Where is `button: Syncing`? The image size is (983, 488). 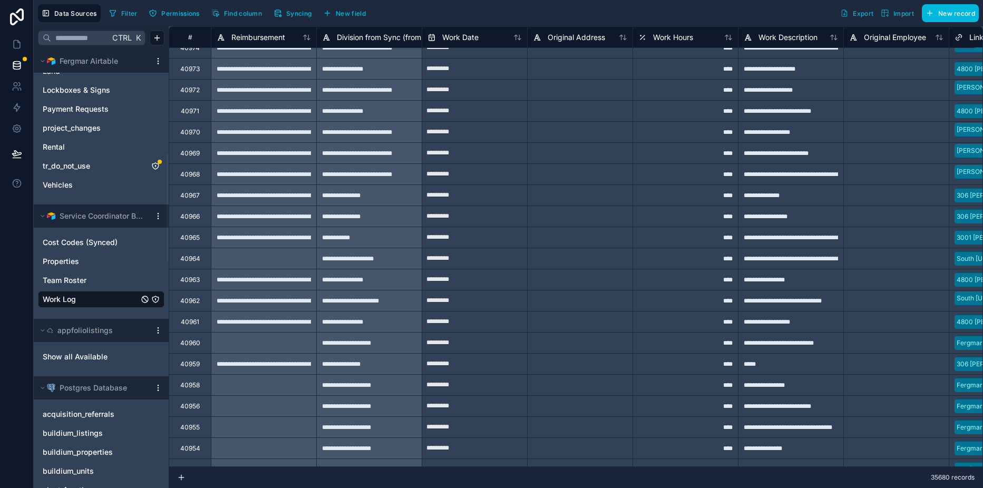 button: Syncing is located at coordinates (292, 13).